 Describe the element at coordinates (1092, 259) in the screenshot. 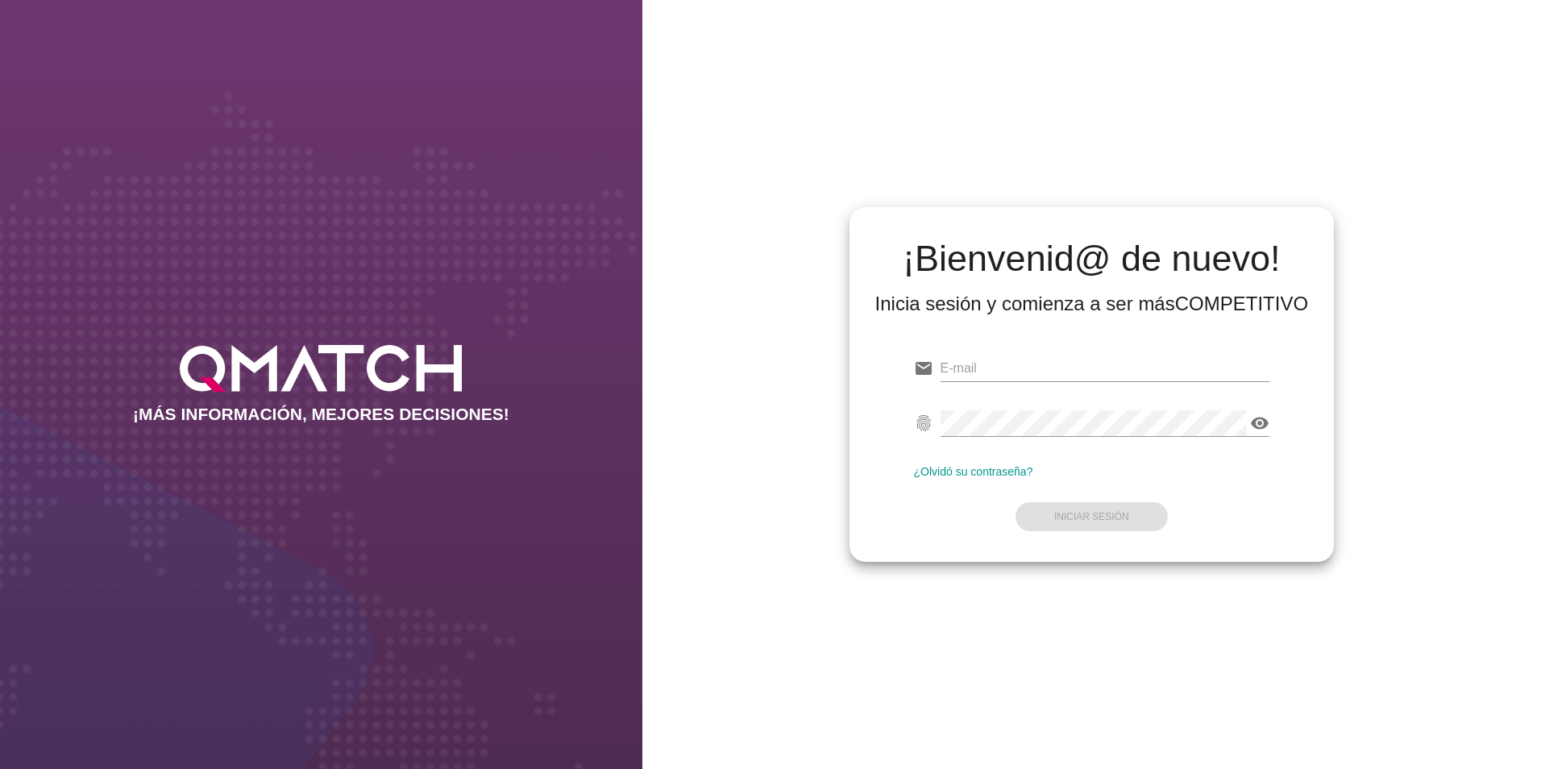

I see `h2: ¡Bienvenid@ de nuevo!` at that location.